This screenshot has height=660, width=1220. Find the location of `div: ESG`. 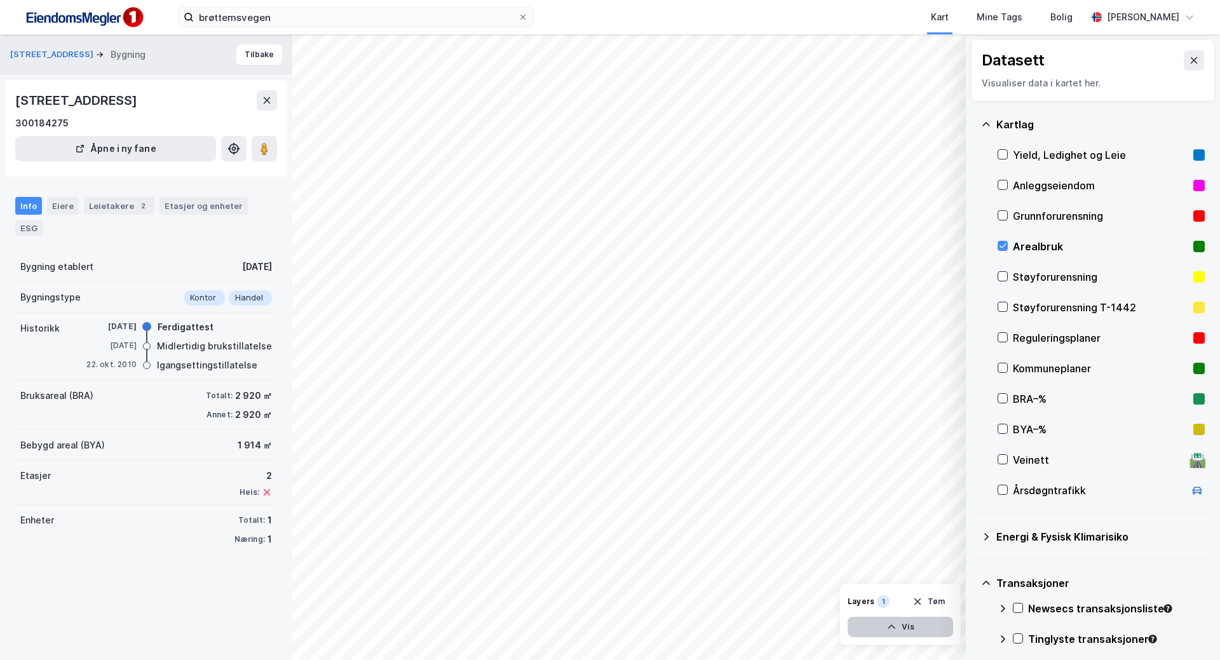

div: ESG is located at coordinates (29, 228).